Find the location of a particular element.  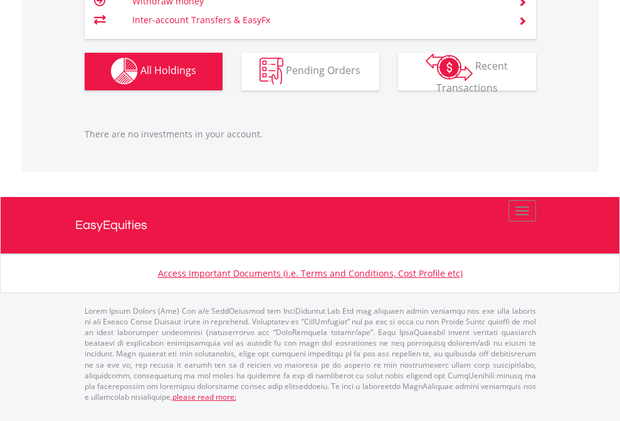

a: Access Important Documents (i.e. Terms and Conditions, Cost Profile etc) is located at coordinates (310, 273).